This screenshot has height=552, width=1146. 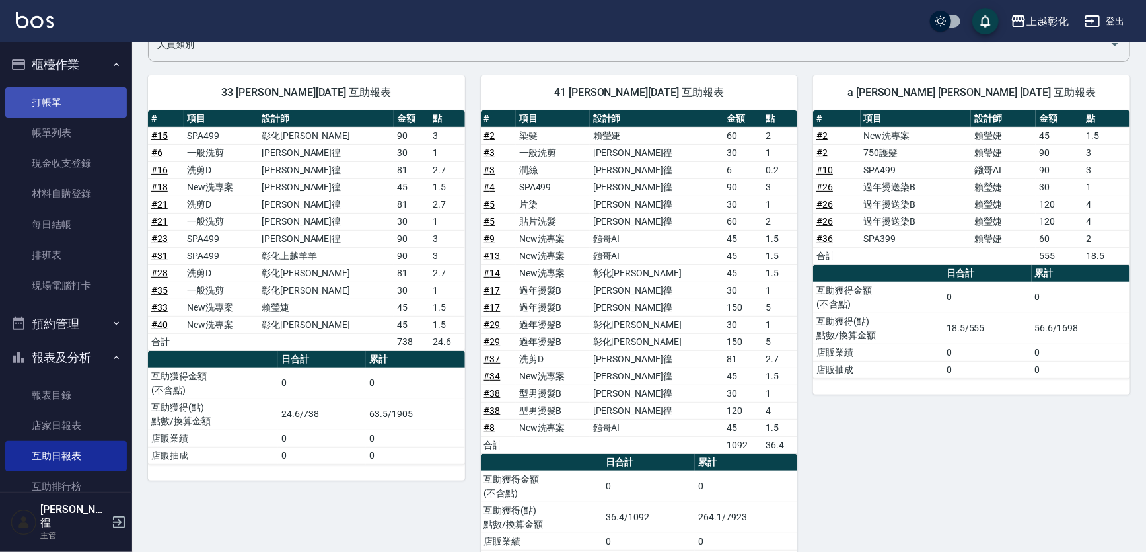 I want to click on button: 登出, so click(x=1105, y=21).